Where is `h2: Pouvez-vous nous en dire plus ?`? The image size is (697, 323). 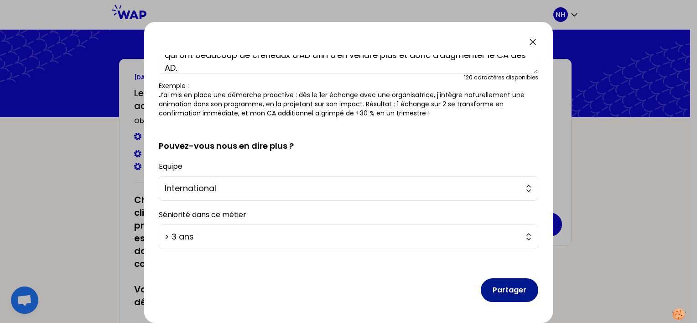
h2: Pouvez-vous nous en dire plus ? is located at coordinates (348, 139).